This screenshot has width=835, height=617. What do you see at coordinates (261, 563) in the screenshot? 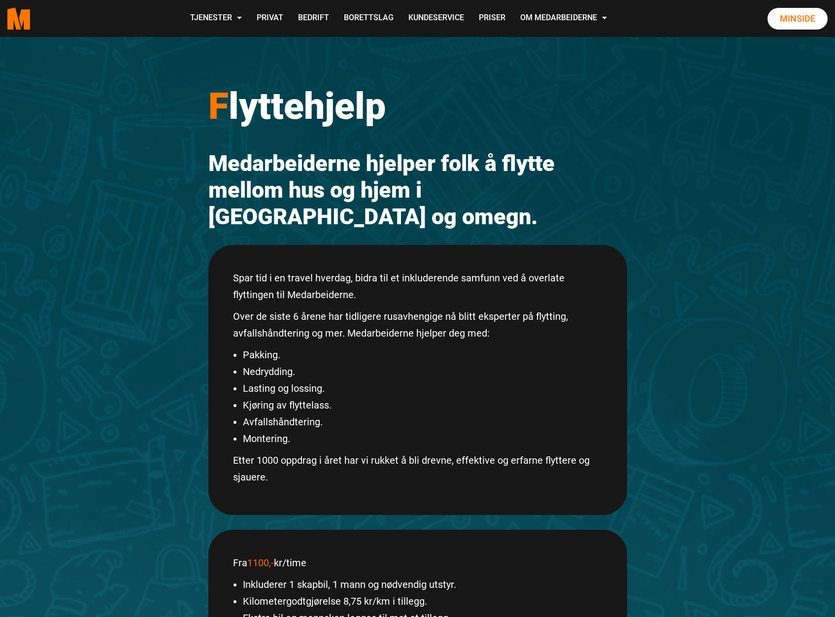
I see `span: 1100,-` at bounding box center [261, 563].